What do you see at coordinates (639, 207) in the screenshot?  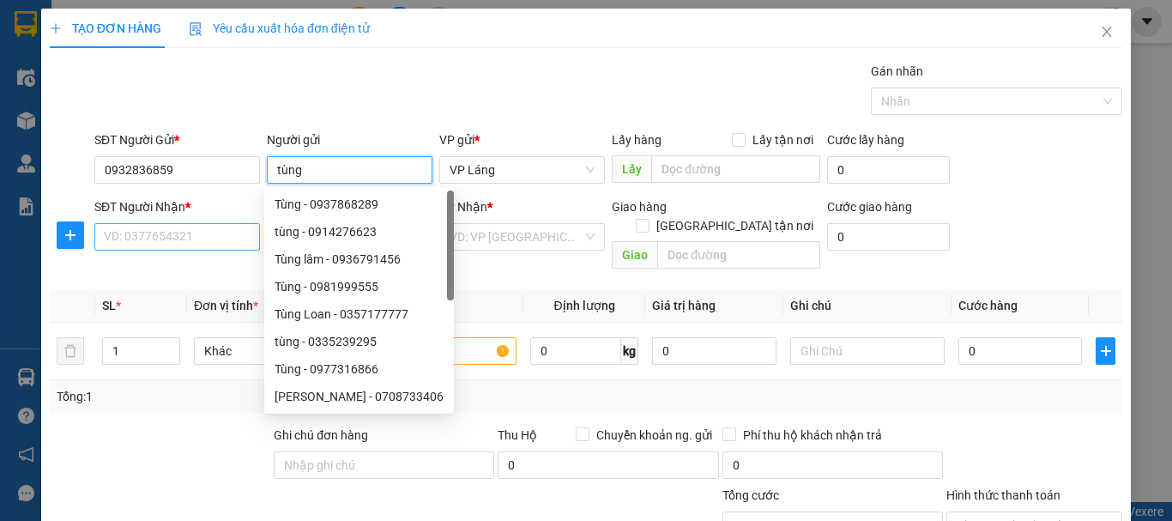 I see `span: Giao hàng` at bounding box center [639, 207].